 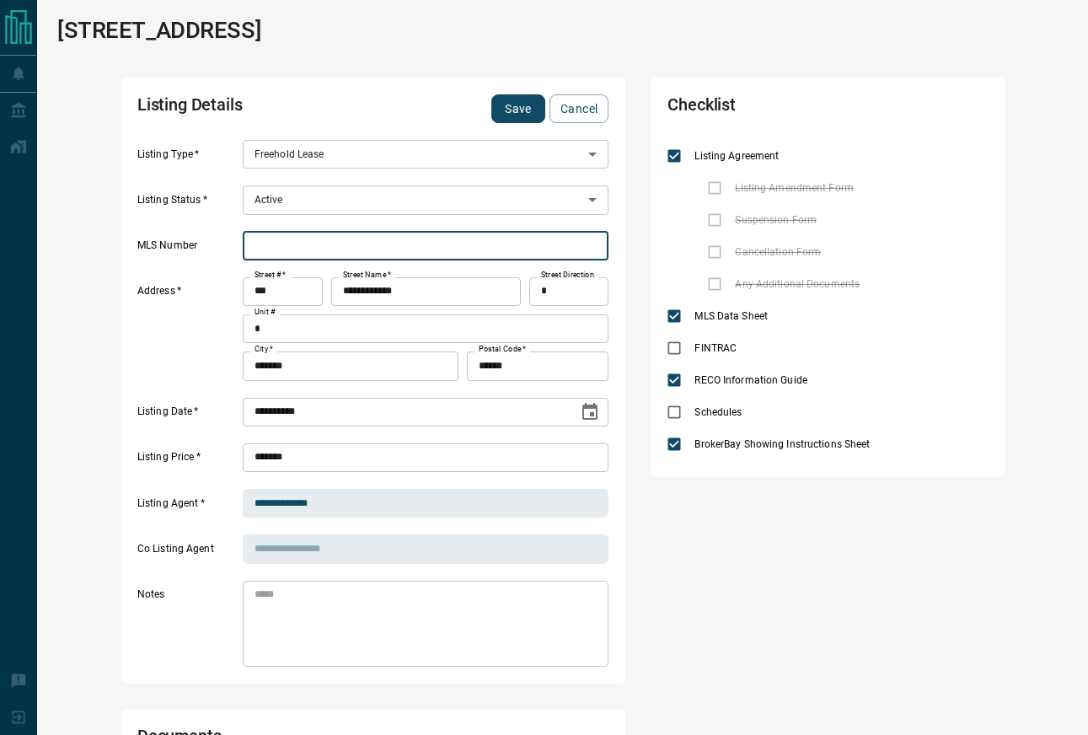 What do you see at coordinates (718, 412) in the screenshot?
I see `span: Schedules` at bounding box center [718, 412].